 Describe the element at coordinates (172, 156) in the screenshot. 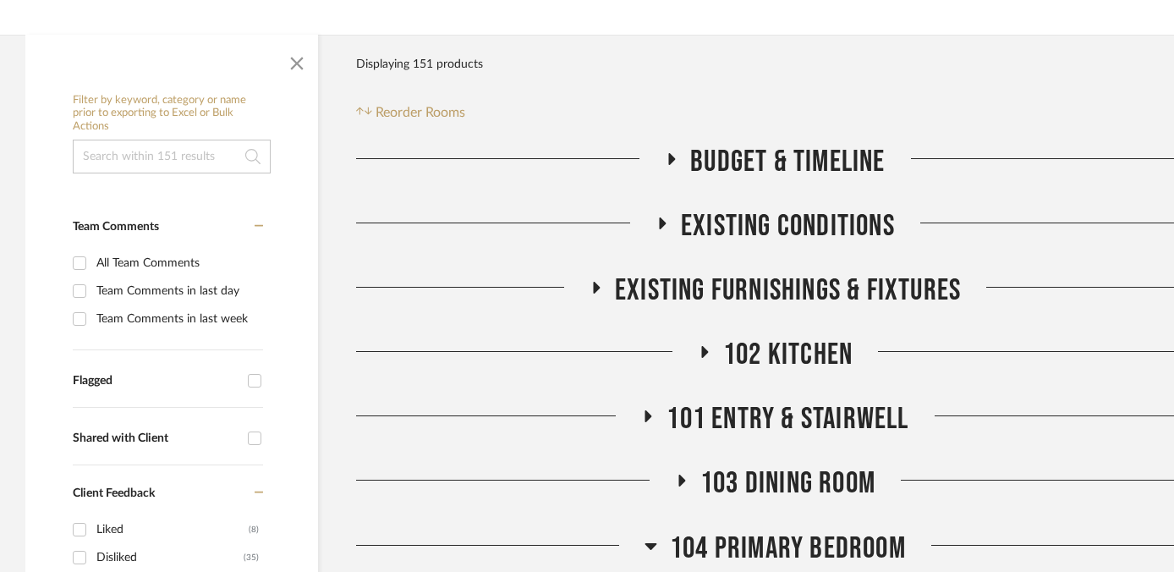

I see `input: Search within 151 results` at that location.